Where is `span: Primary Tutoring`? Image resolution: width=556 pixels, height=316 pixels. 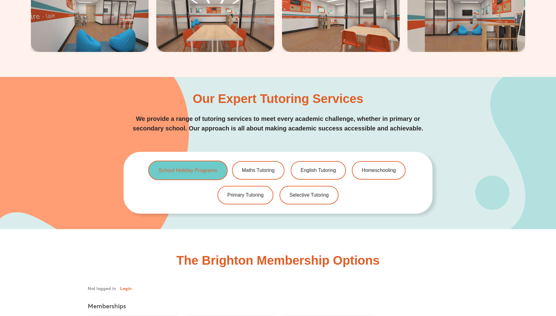
span: Primary Tutoring is located at coordinates (245, 195).